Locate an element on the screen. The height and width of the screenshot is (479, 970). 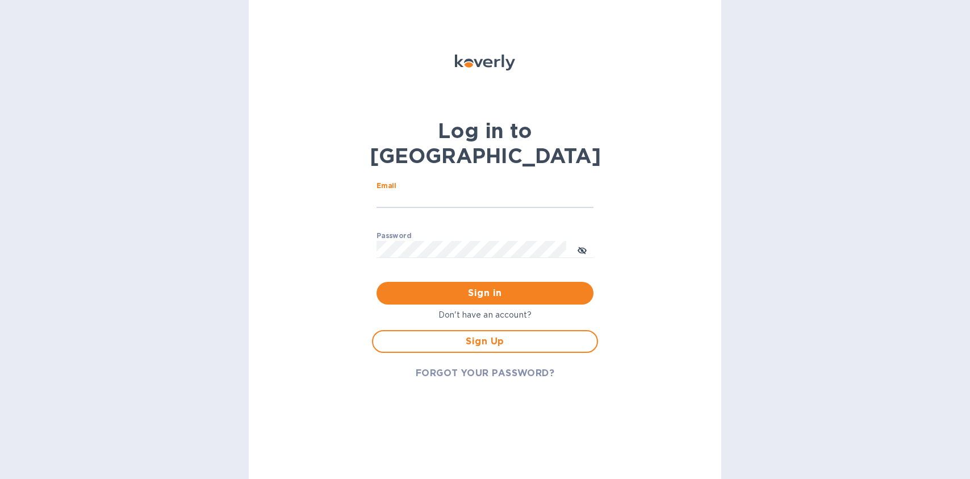
button: FORGOT YOUR PASSWORD? is located at coordinates (485, 373).